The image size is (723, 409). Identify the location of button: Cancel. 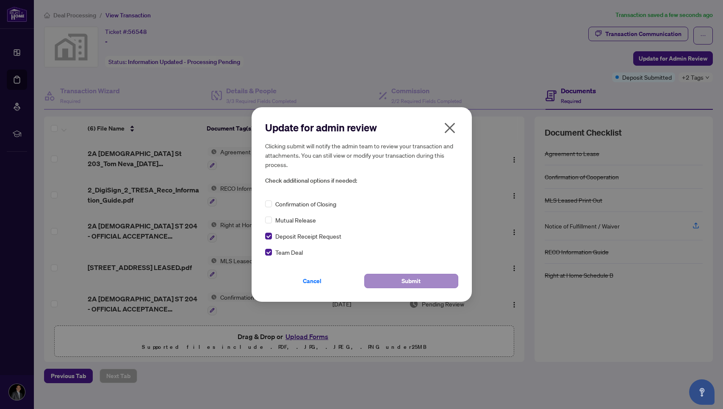
(312, 281).